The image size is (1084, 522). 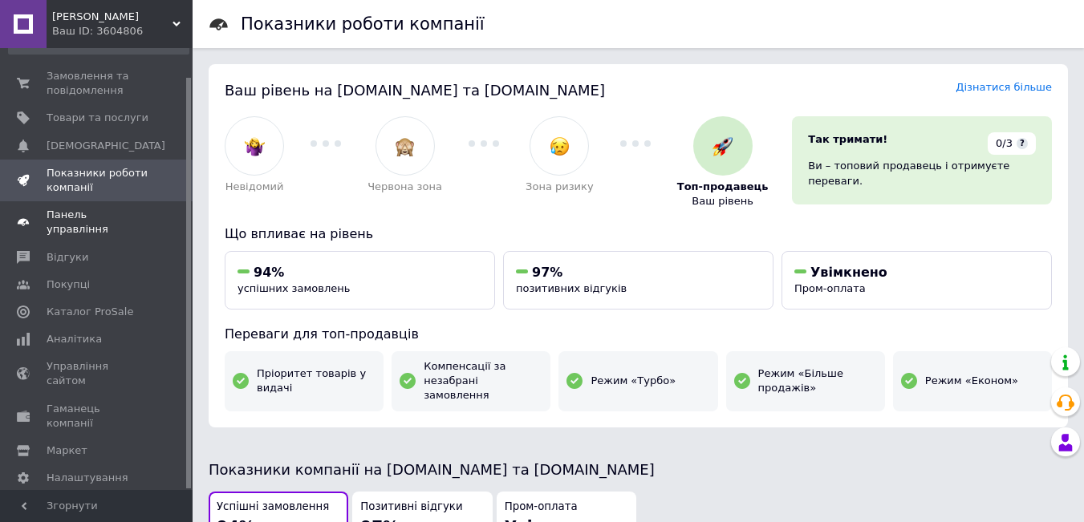 What do you see at coordinates (547, 272) in the screenshot?
I see `span: 97%` at bounding box center [547, 272].